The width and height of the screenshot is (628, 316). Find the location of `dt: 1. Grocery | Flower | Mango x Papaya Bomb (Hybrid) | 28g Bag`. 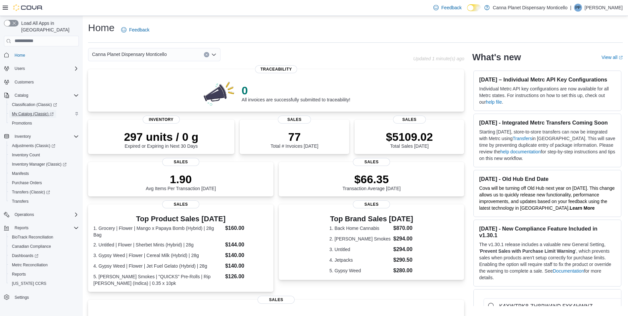

dt: 1. Grocery | Flower | Mango x Papaya Bomb (Hybrid) | 28g Bag is located at coordinates (158, 231).